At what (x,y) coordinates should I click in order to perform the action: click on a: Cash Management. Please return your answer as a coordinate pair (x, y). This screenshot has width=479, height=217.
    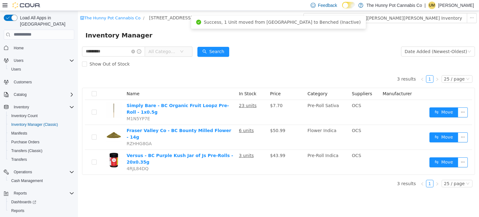
    Looking at the image, I should click on (27, 181).